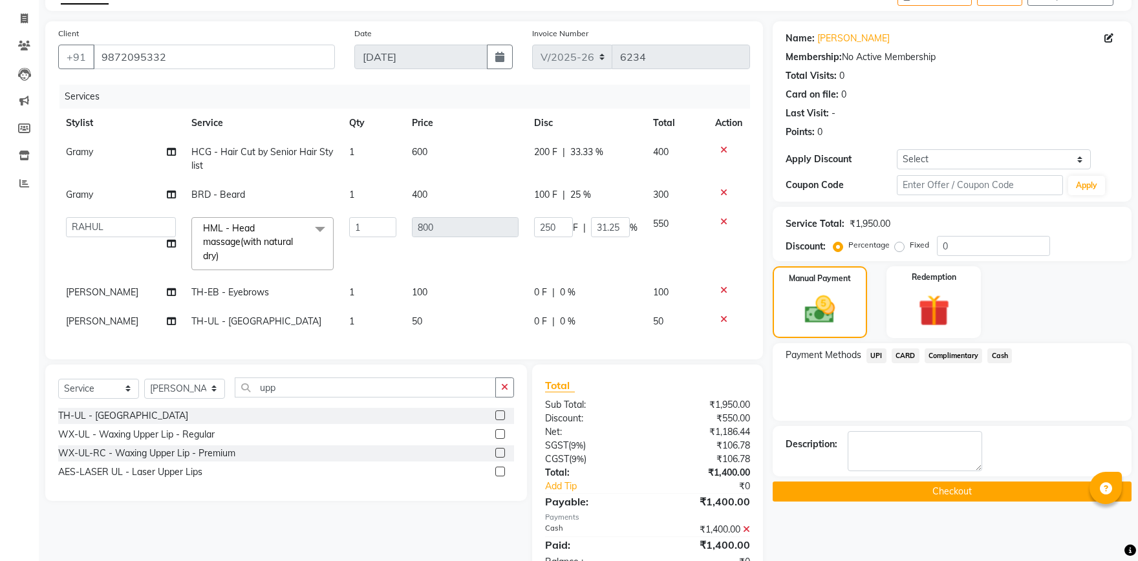 This screenshot has width=1138, height=561. I want to click on label: Manual Payment, so click(820, 279).